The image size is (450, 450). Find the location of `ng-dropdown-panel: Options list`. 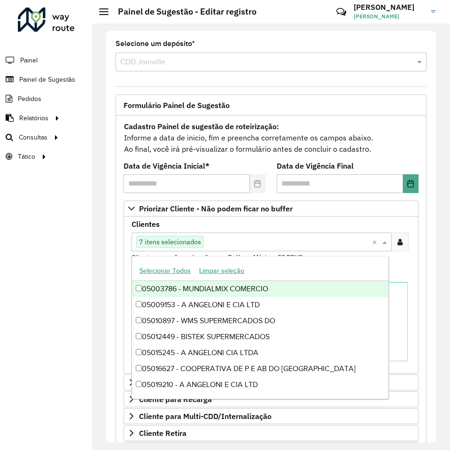

ng-dropdown-panel: Options list is located at coordinates (260, 327).